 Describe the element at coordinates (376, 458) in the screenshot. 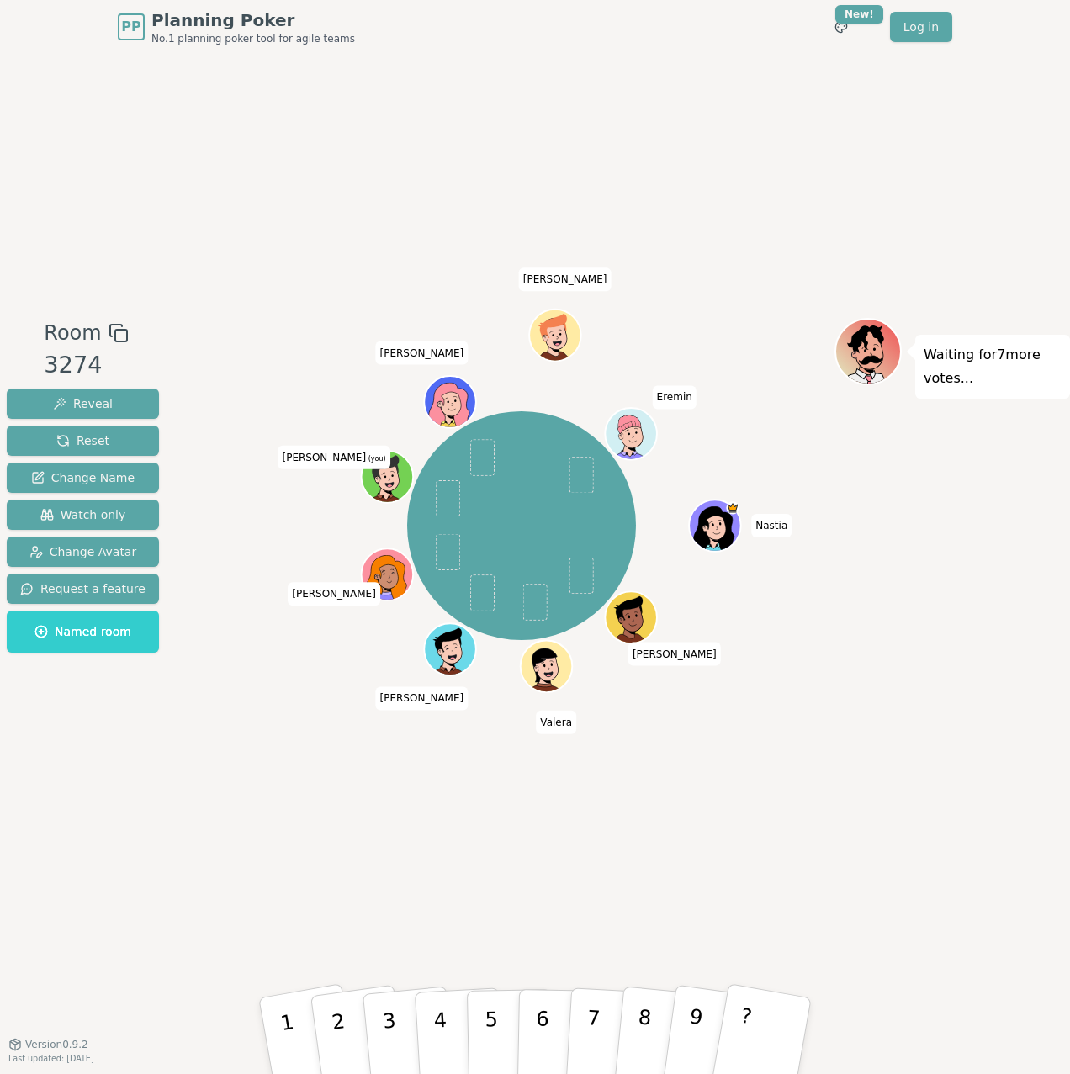

I see `span: (you)` at that location.